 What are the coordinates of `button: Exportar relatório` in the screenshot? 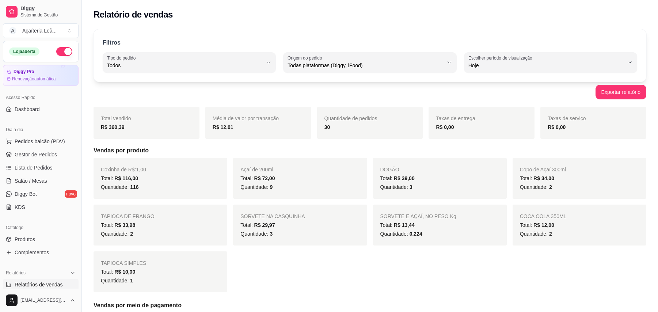 It's located at (621, 92).